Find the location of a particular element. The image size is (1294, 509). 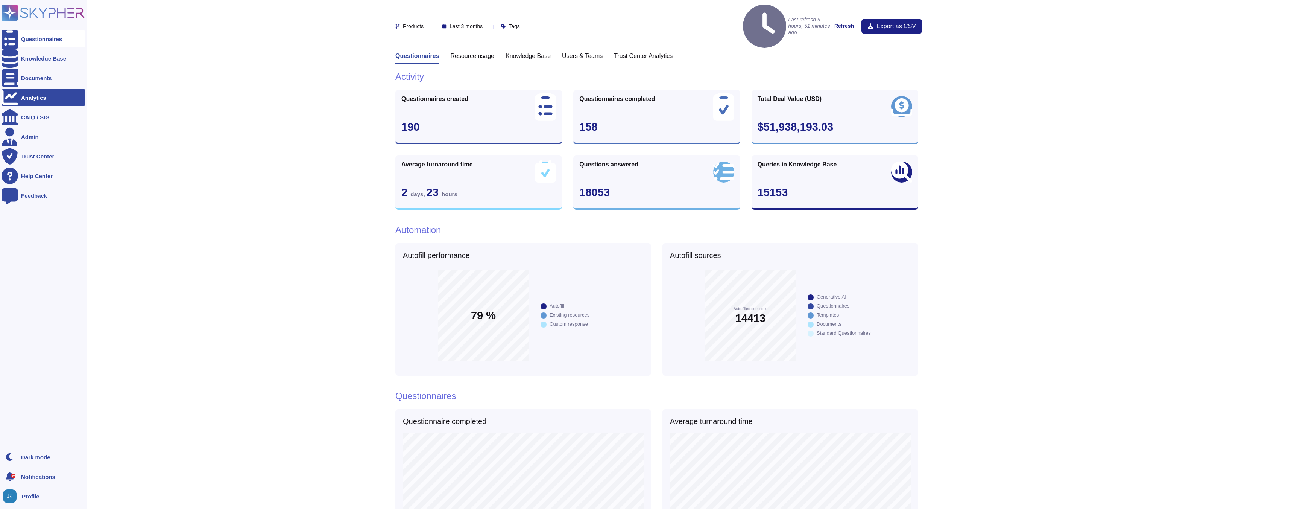

button: Export as CSV is located at coordinates (891, 26).